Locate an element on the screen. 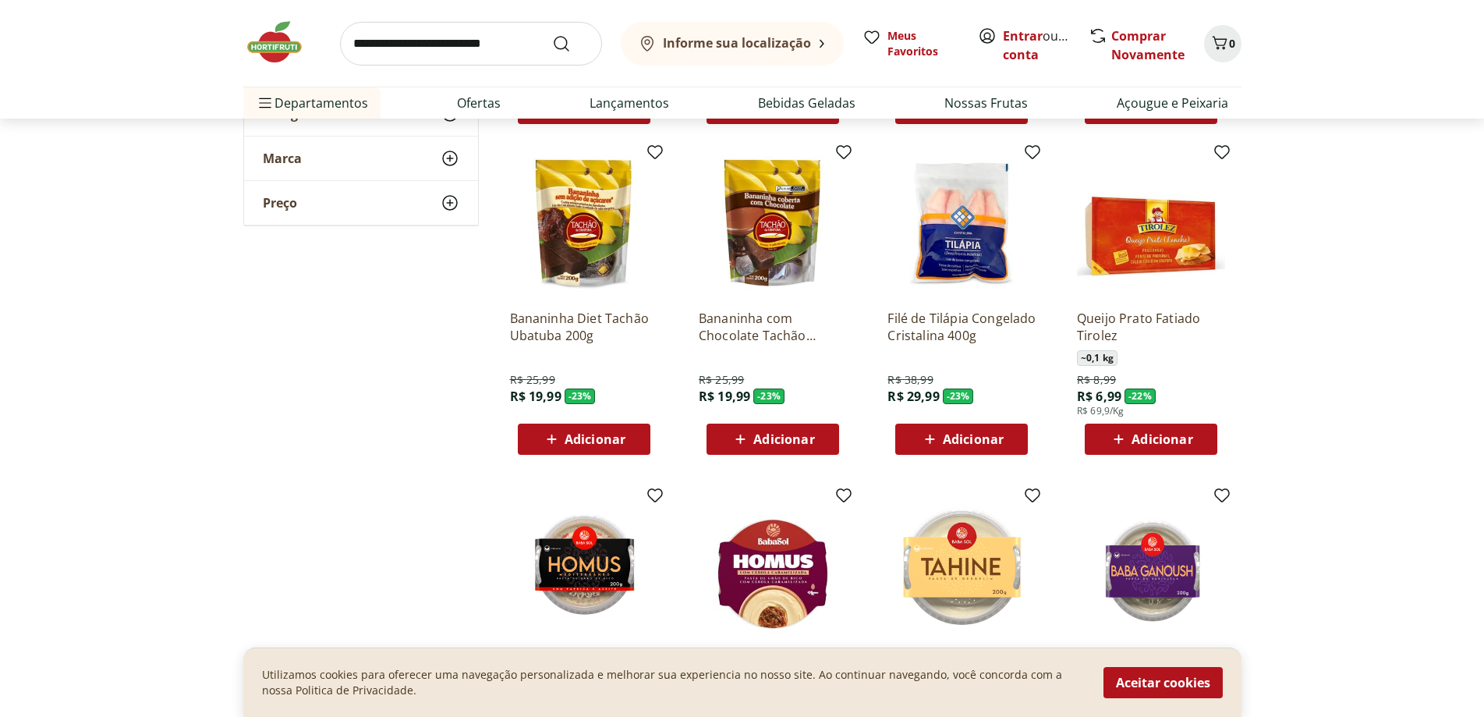  a: Nossas Frutas is located at coordinates (986, 103).